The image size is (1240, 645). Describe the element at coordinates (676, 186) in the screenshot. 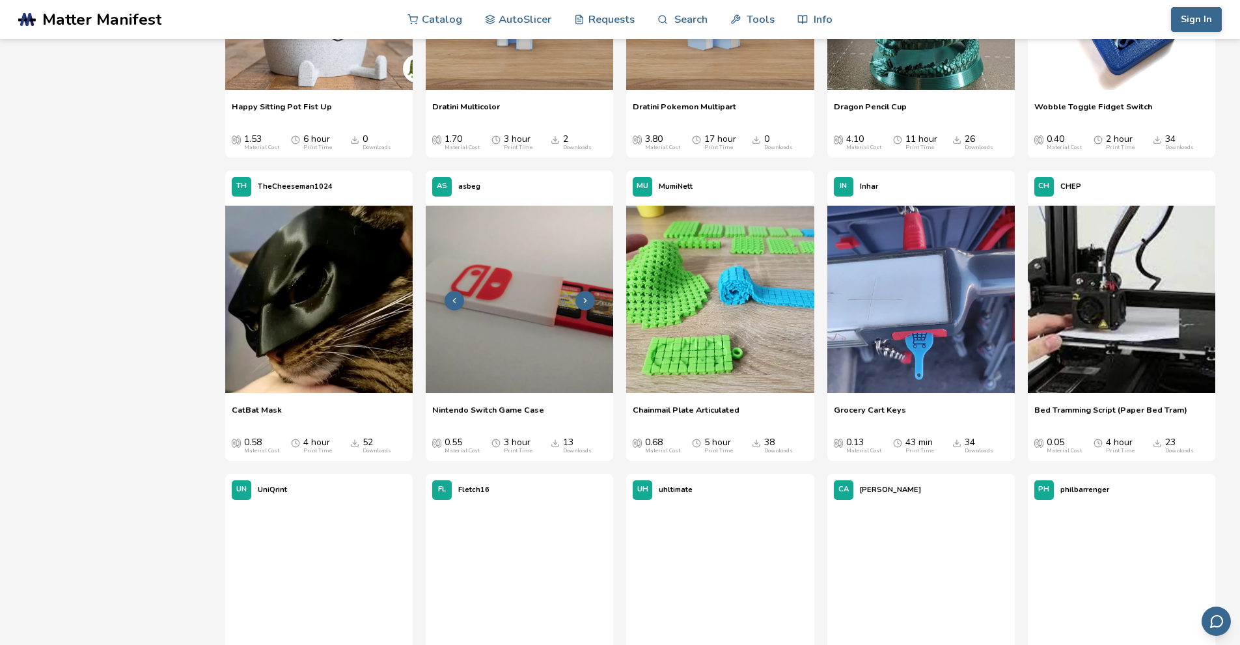

I see `p: MumiNett` at that location.